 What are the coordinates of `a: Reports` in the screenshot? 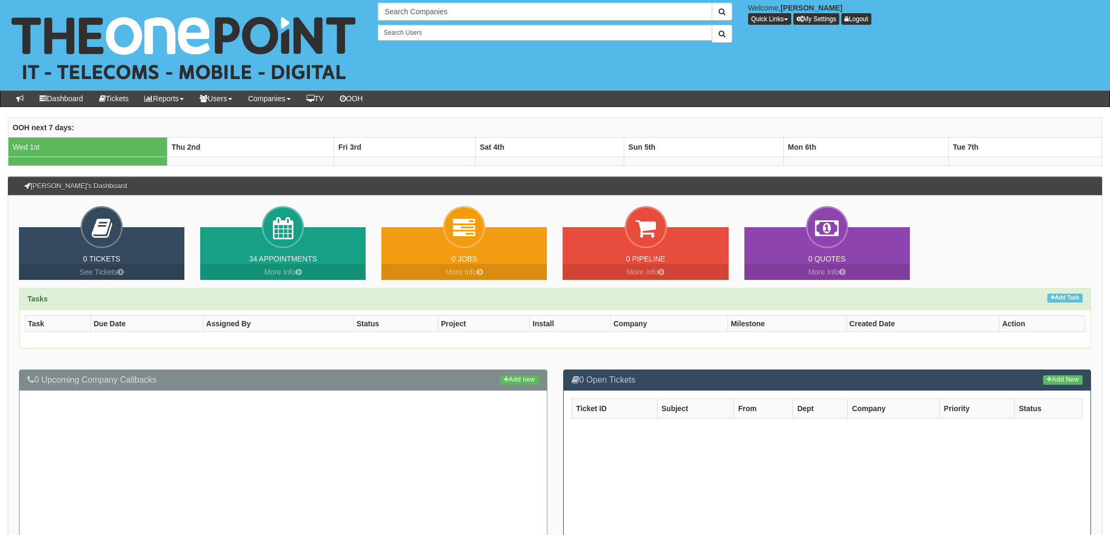 It's located at (164, 99).